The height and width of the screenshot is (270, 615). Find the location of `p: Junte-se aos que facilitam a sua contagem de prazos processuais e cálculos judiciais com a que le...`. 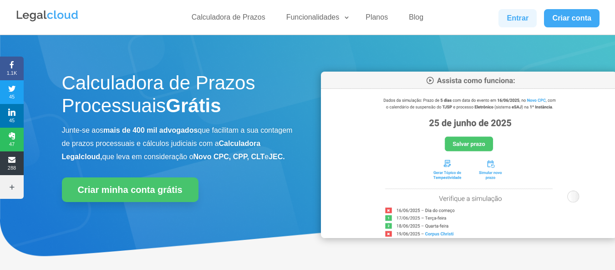

p: Junte-se aos que facilitam a sua contagem de prazos processuais e cálculos judiciais com a que le... is located at coordinates (178, 143).